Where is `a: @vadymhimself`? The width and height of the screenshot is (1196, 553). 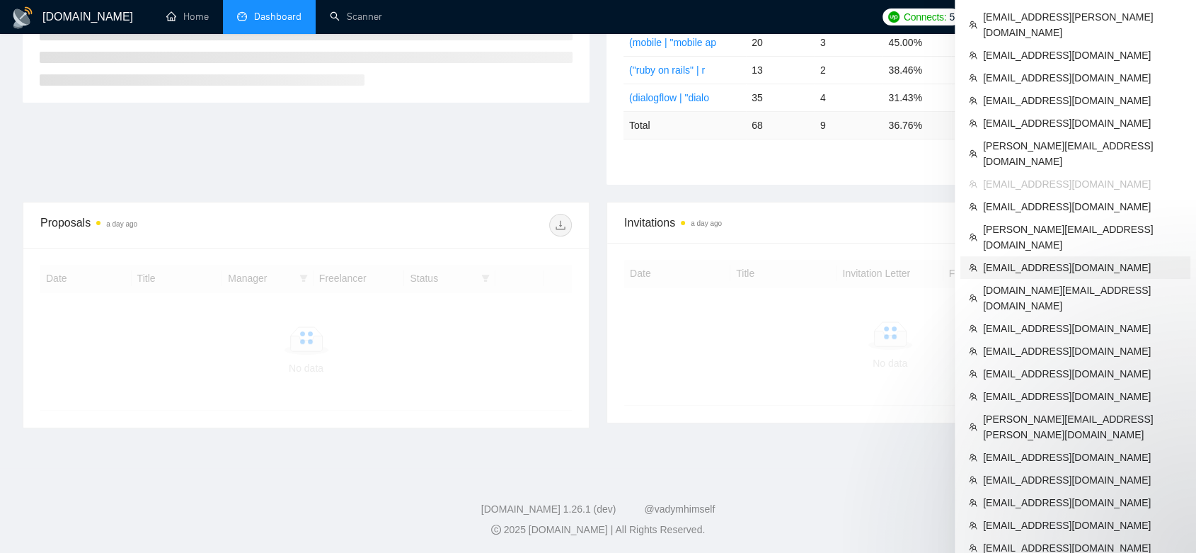 a: @vadymhimself is located at coordinates (679, 509).